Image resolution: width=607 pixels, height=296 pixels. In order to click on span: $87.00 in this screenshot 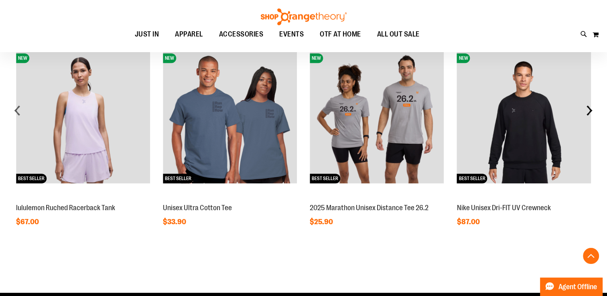, I will do `click(469, 222)`.